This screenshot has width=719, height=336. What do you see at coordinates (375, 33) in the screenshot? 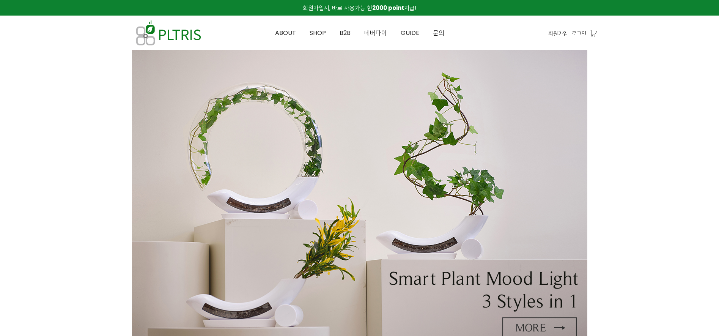
I see `span: 네버다이` at bounding box center [375, 33].